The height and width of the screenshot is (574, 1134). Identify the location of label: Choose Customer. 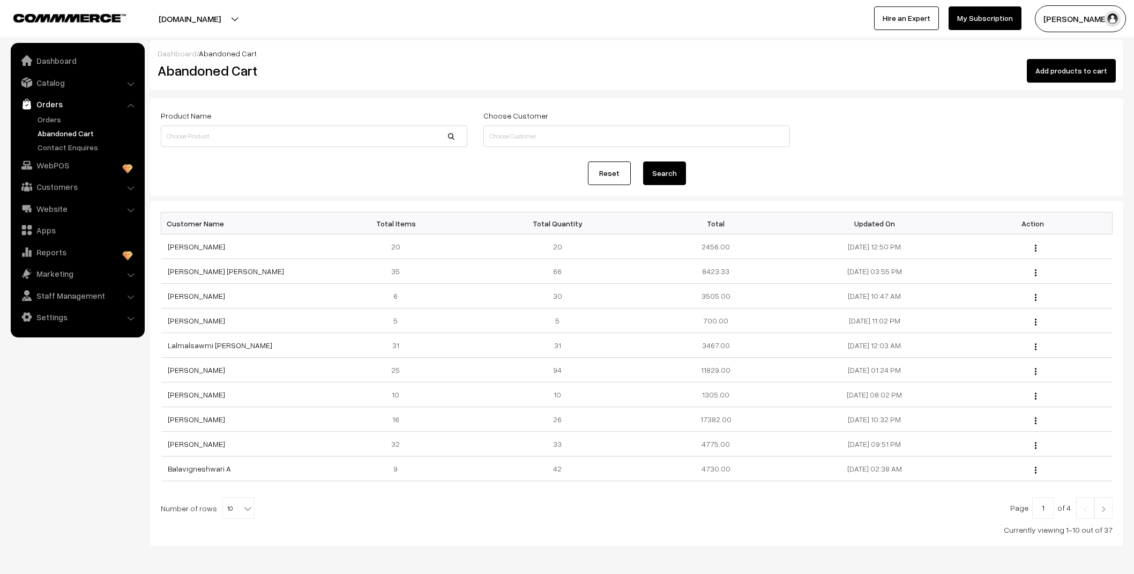
(516, 115).